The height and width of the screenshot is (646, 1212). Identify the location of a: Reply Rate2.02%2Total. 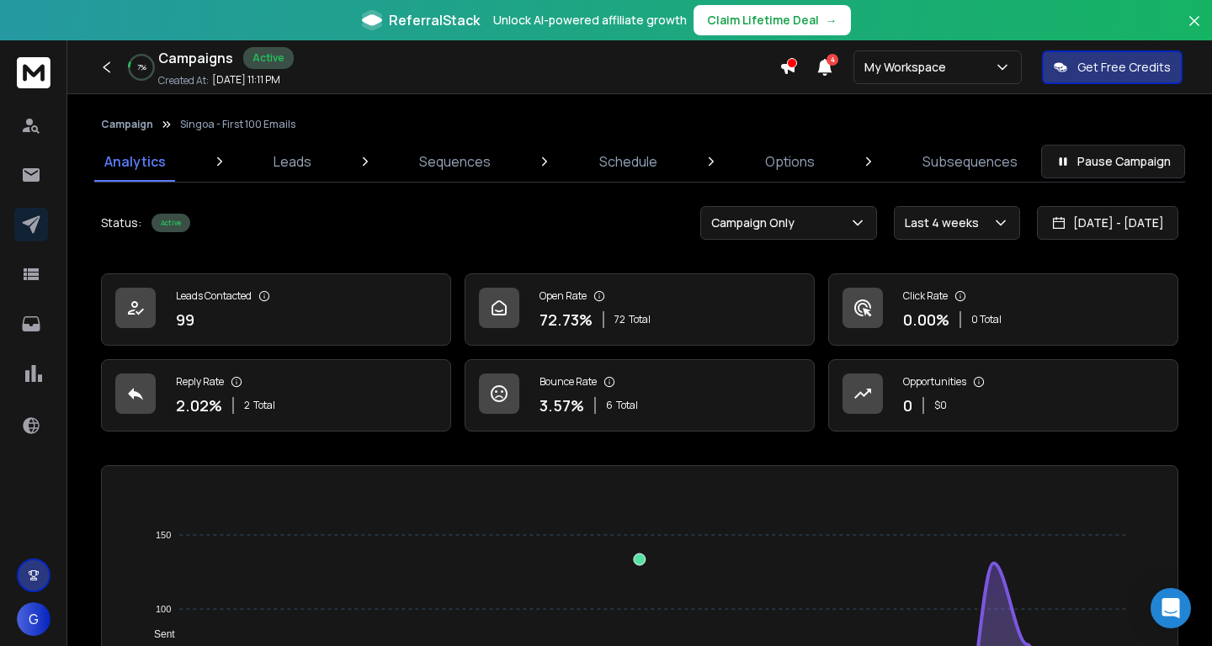
(276, 396).